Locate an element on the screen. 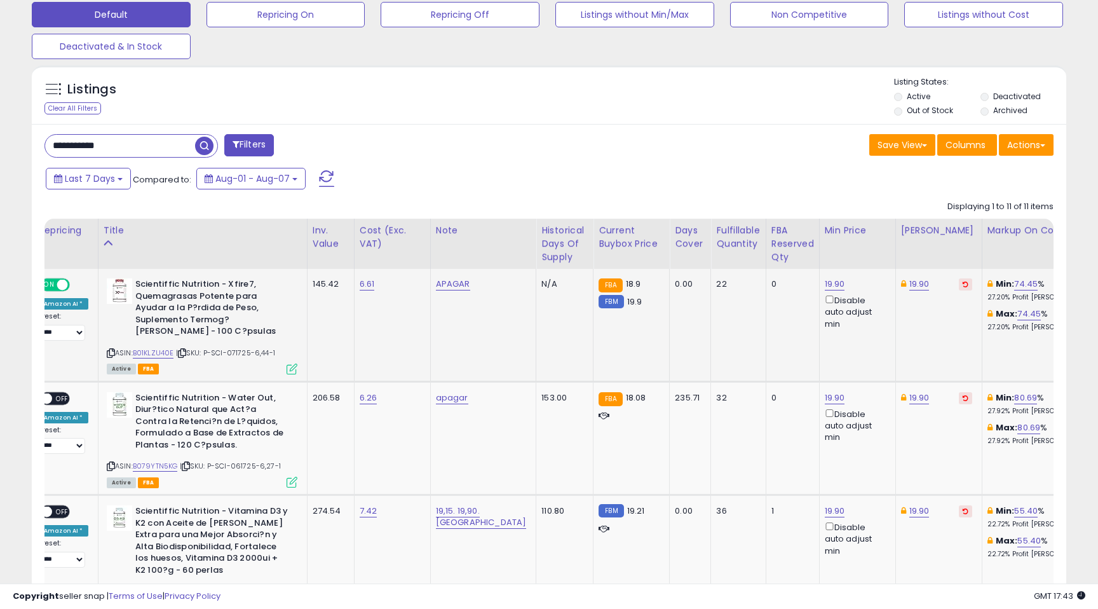 This screenshot has height=609, width=1098. a: Terms of Use is located at coordinates (135, 595).